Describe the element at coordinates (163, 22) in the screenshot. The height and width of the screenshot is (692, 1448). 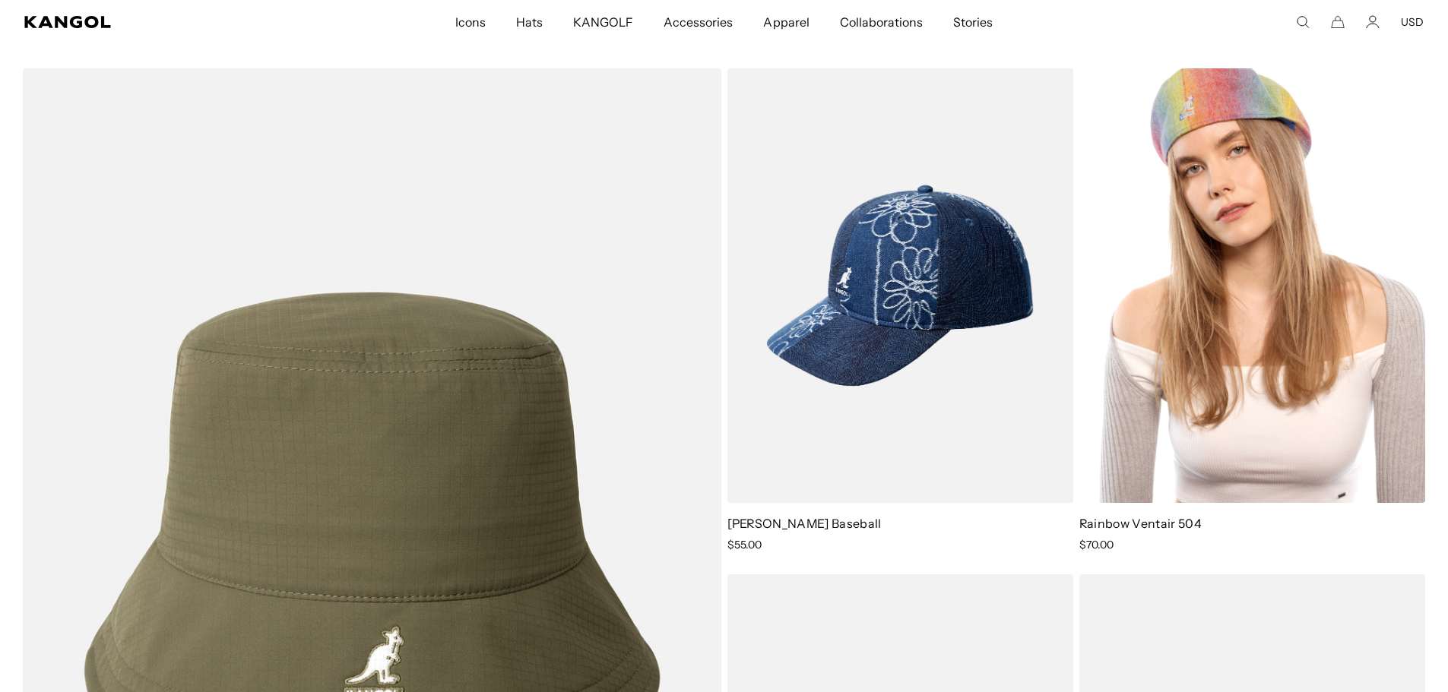
I see `a: Kangol` at that location.